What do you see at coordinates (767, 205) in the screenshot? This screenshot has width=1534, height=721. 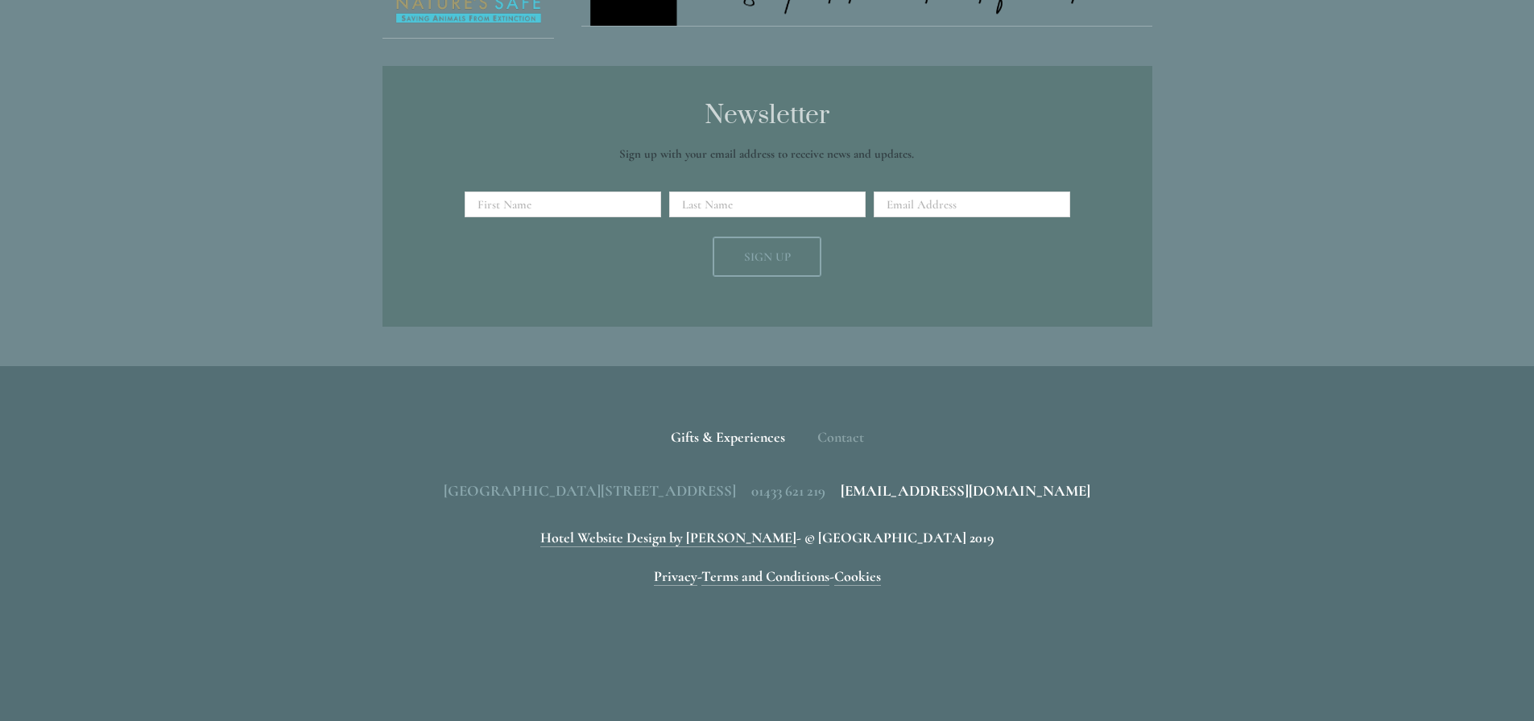 I see `input: Last Name` at bounding box center [767, 205].